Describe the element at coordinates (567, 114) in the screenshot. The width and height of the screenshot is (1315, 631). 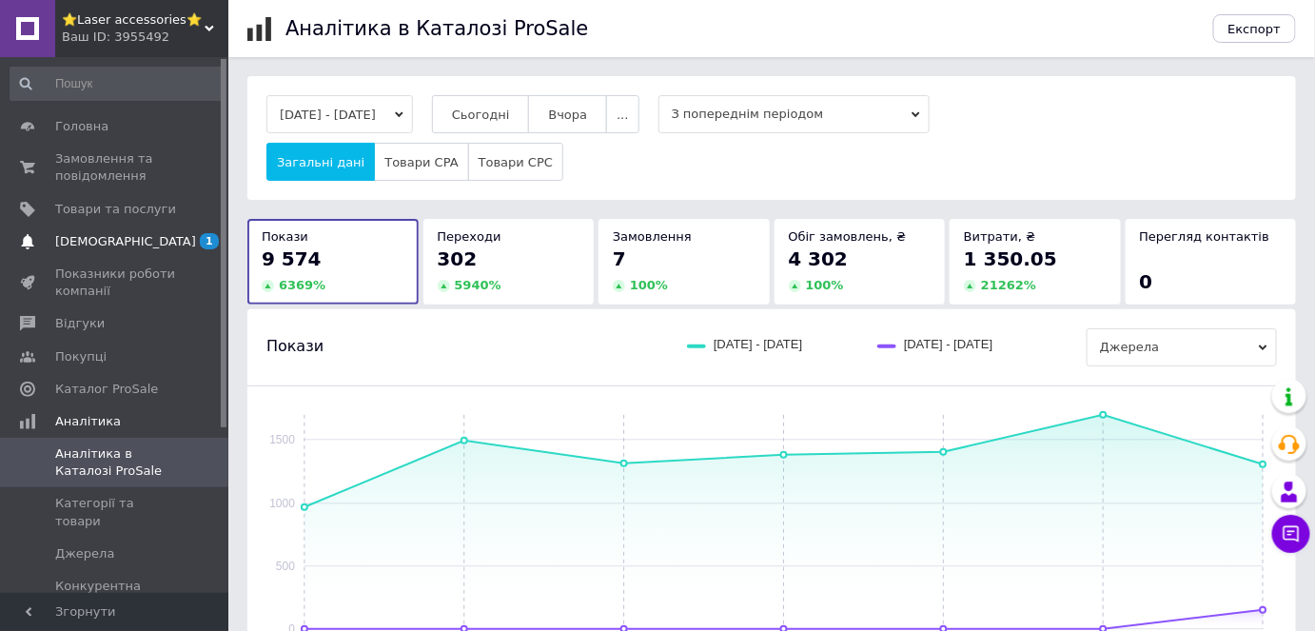
I see `span: Вчора` at that location.